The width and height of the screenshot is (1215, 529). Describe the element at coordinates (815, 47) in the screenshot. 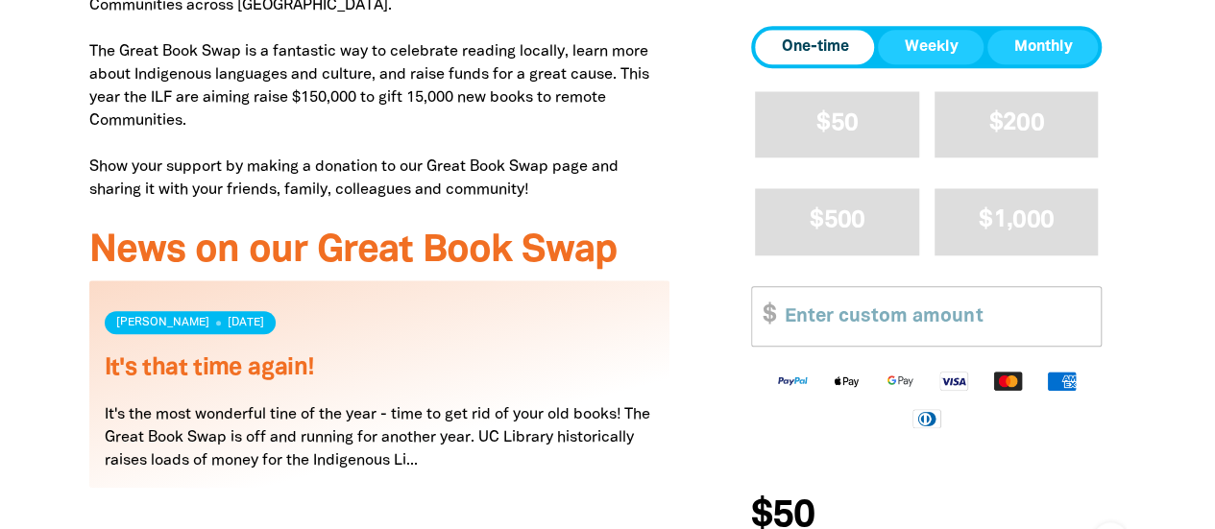

I see `span: One-time` at that location.